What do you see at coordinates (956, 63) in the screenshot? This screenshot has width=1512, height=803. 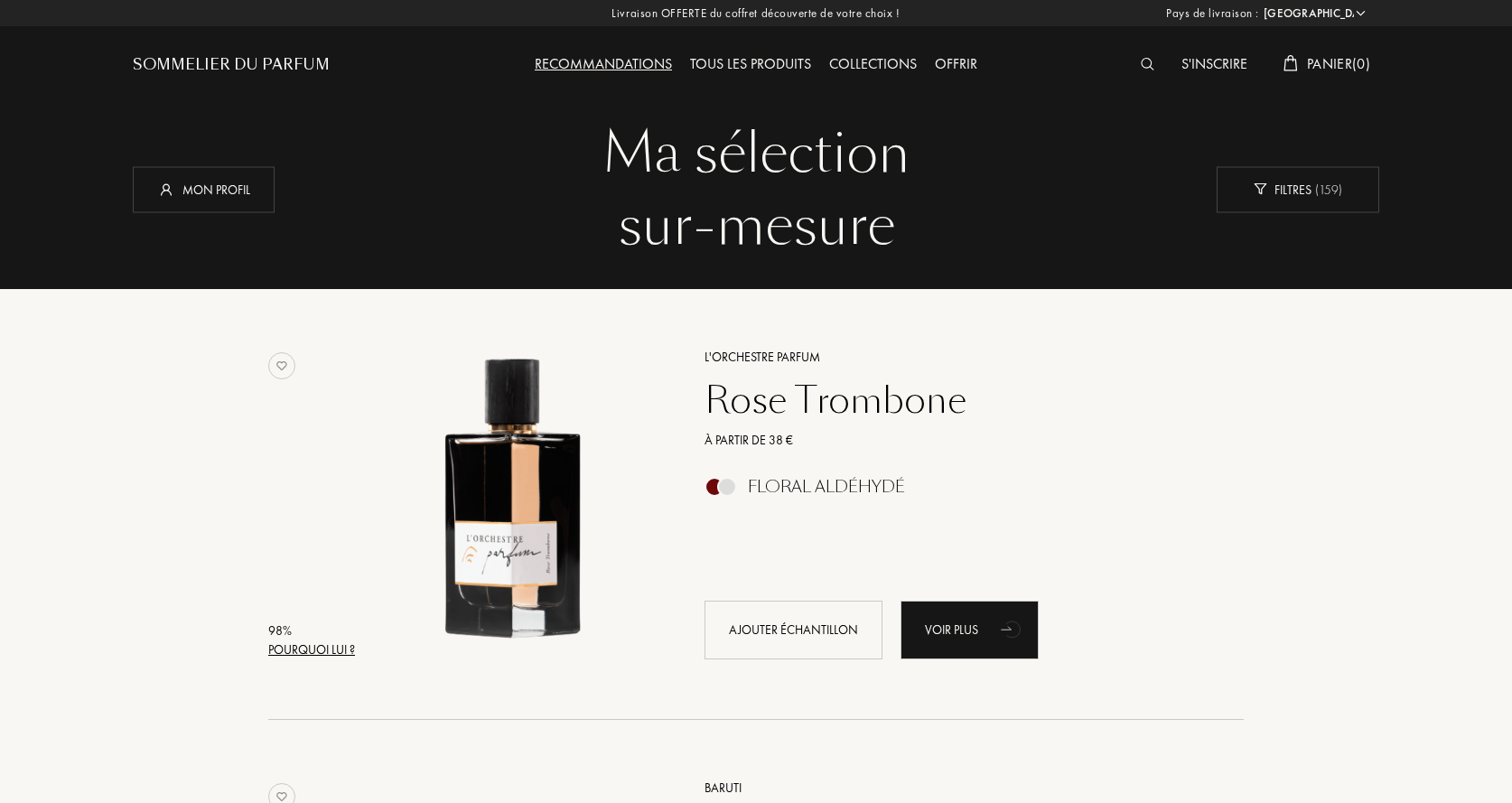 I see `a: Offrir` at bounding box center [956, 63].